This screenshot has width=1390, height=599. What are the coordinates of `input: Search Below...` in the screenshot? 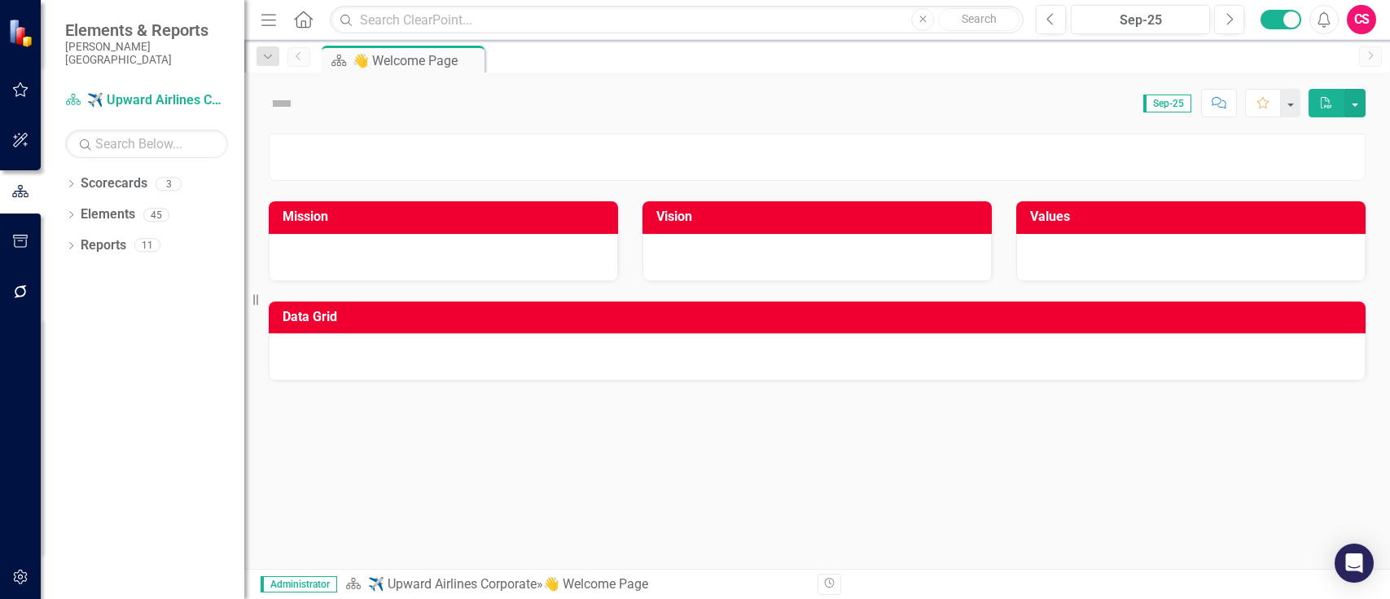 It's located at (147, 143).